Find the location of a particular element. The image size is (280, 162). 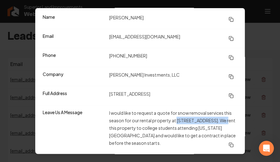

dt: Name is located at coordinates (73, 19).